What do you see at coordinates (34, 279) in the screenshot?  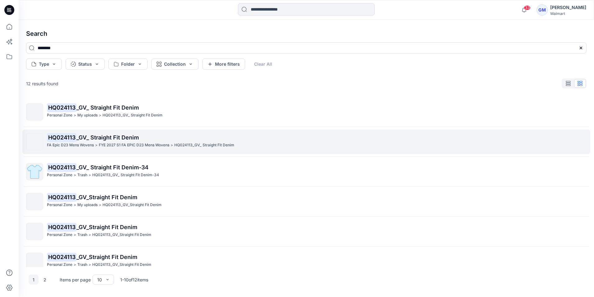 I see `button: 1` at bounding box center [34, 279].